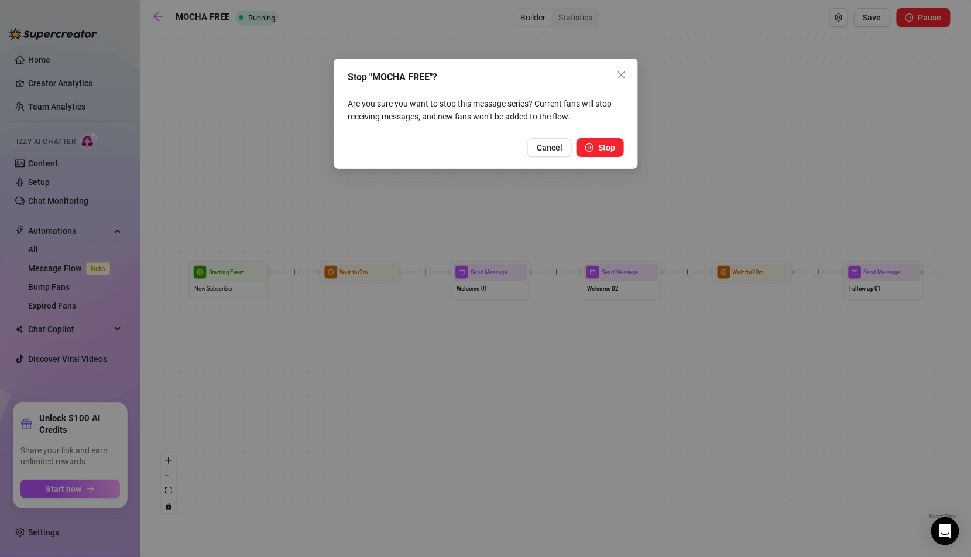 Image resolution: width=971 pixels, height=557 pixels. I want to click on span: Close, so click(622, 75).